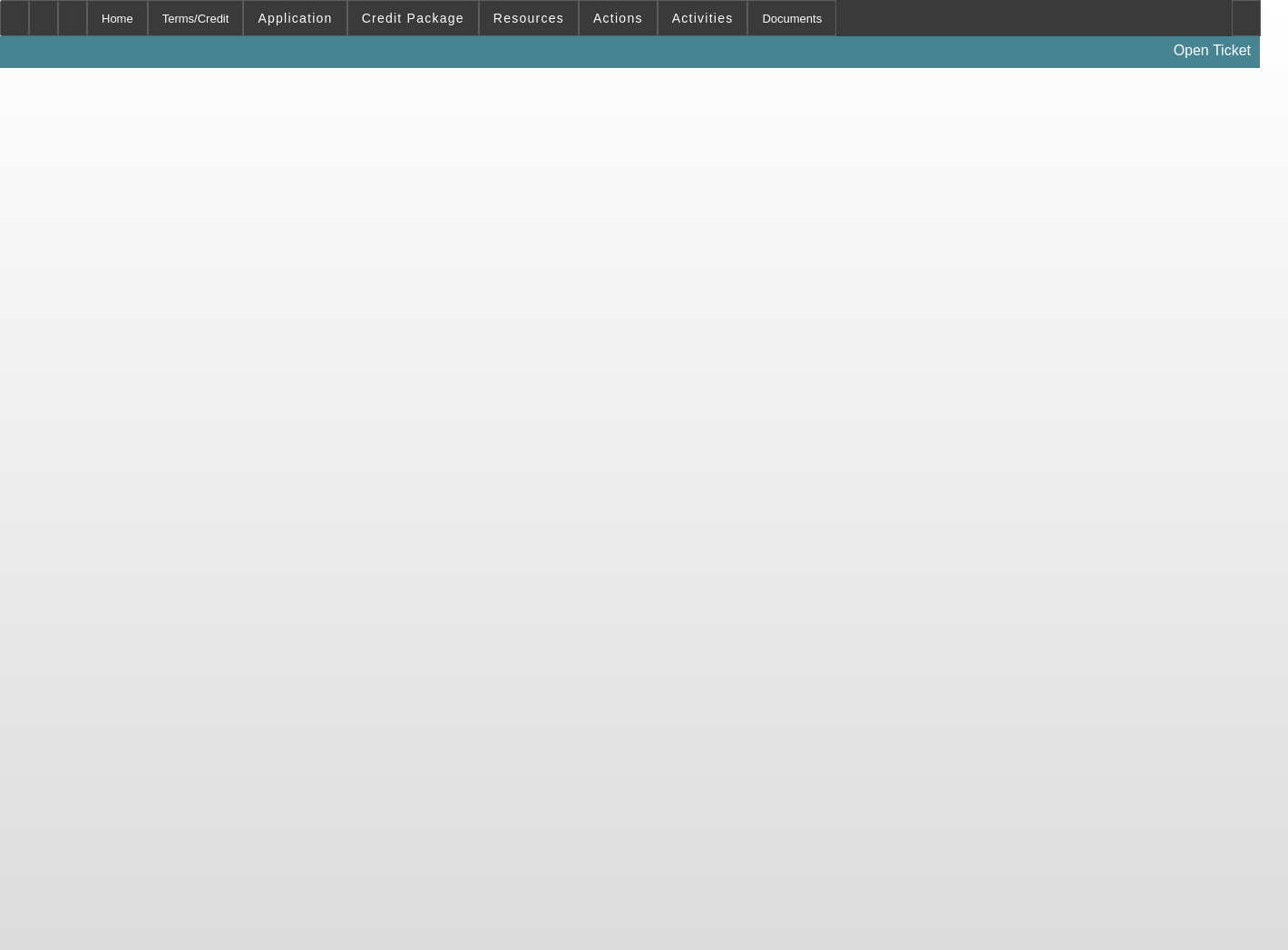 This screenshot has height=950, width=1288. Describe the element at coordinates (529, 18) in the screenshot. I see `button: Resources` at that location.